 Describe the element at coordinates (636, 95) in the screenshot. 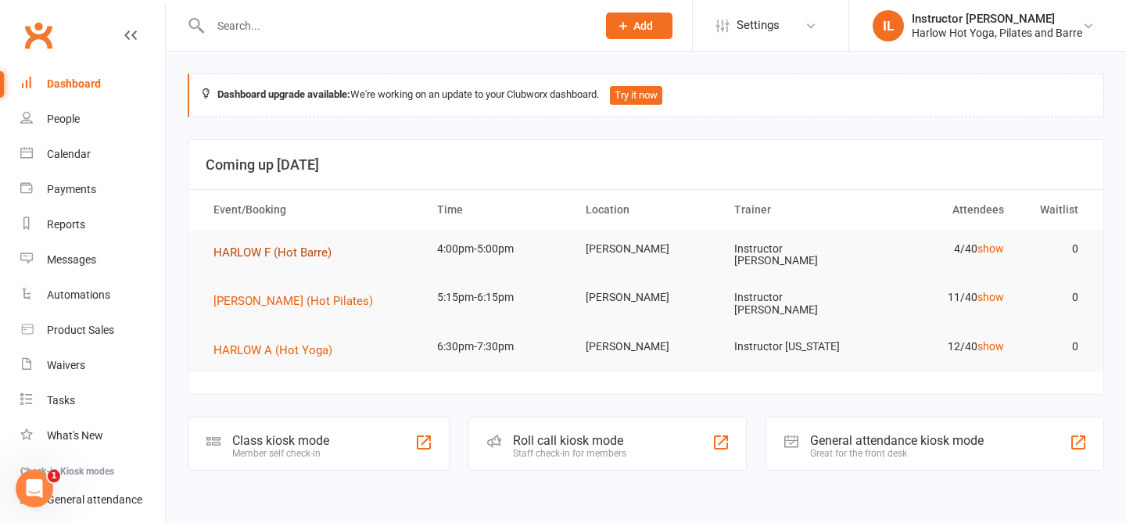

I see `button: Try it now` at that location.